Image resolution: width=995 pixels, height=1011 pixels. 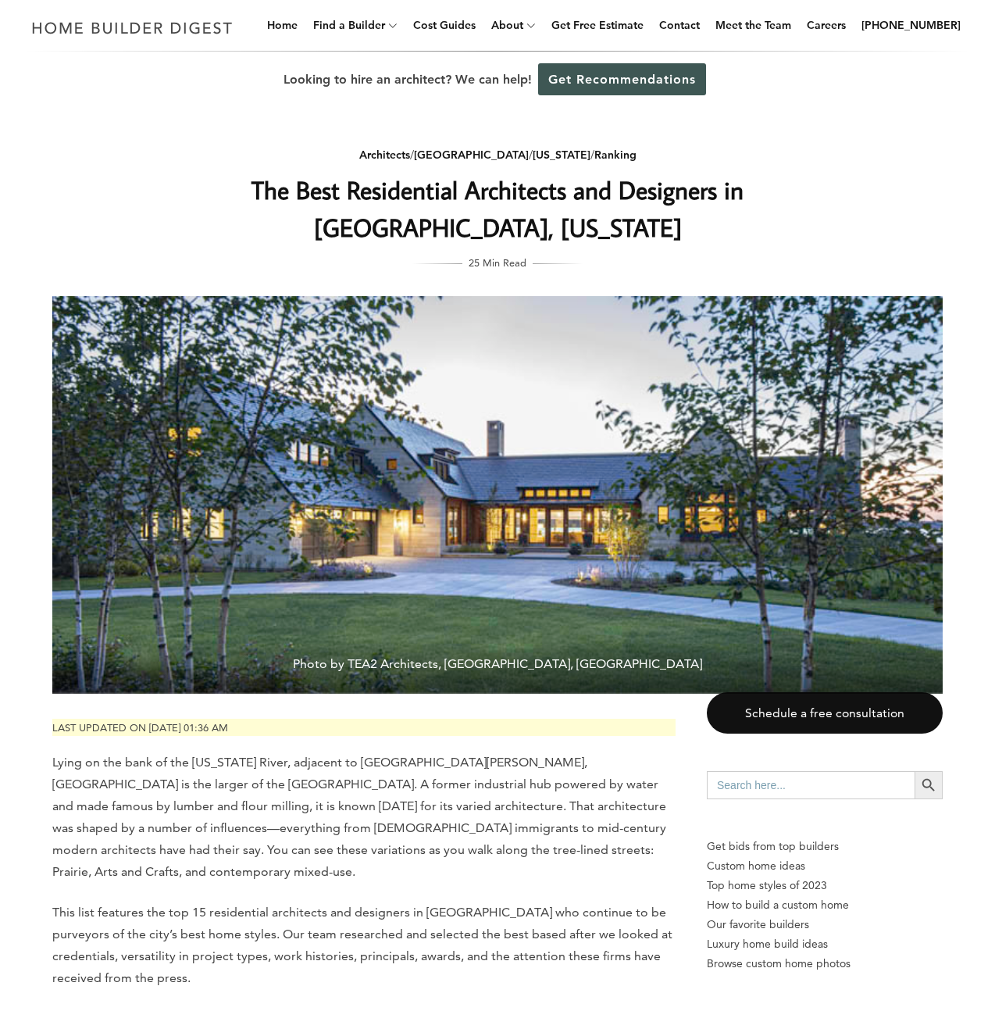 I want to click on p: Custom home ideas, so click(x=825, y=865).